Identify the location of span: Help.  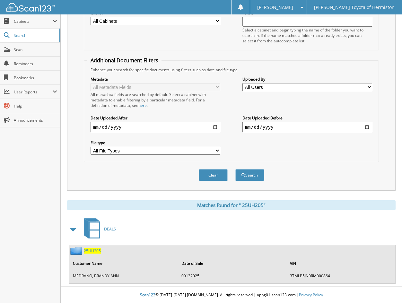
(35, 106).